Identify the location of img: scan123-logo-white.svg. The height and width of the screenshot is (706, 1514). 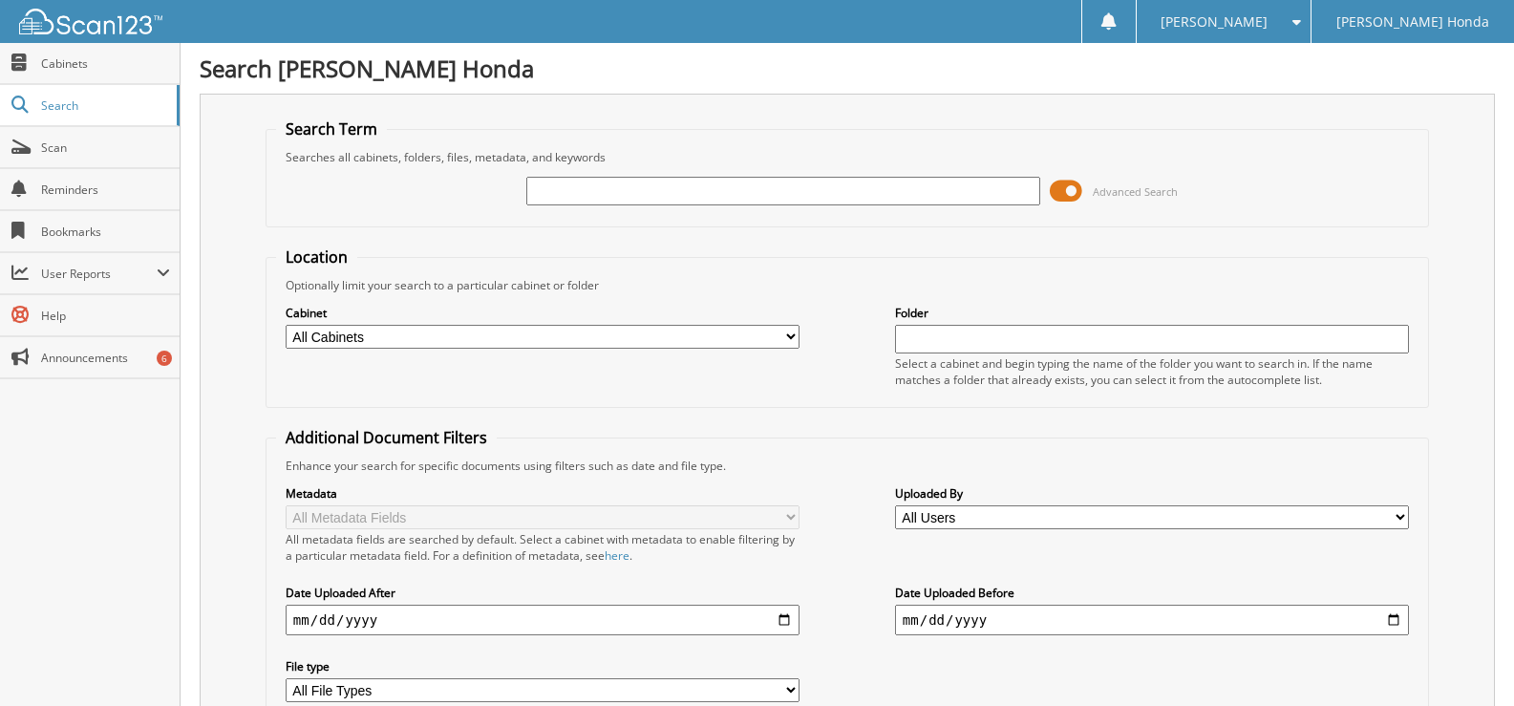
(91, 21).